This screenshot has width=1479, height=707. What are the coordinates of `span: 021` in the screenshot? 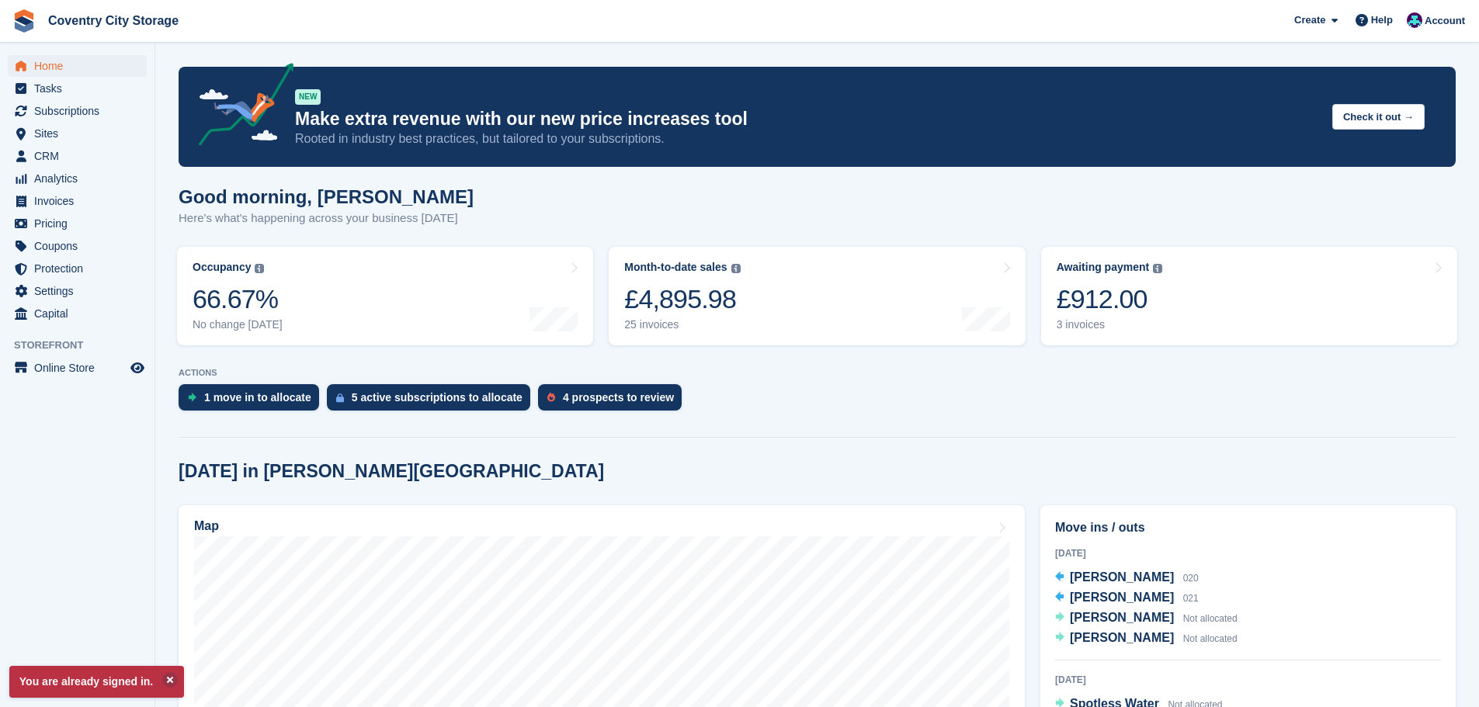 It's located at (1191, 598).